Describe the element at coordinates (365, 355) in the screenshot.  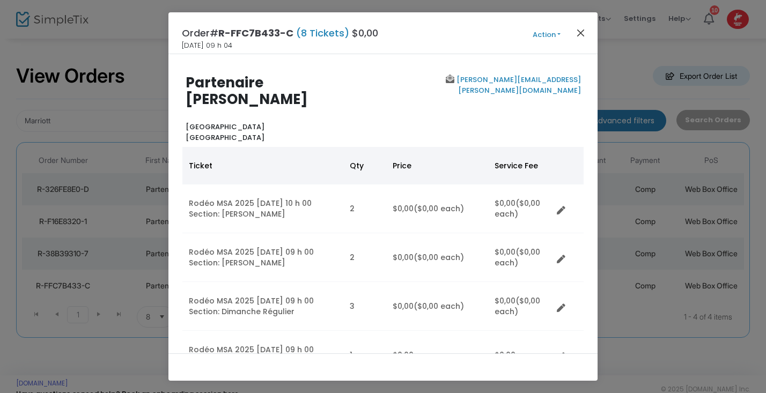
I see `td: 1` at that location.